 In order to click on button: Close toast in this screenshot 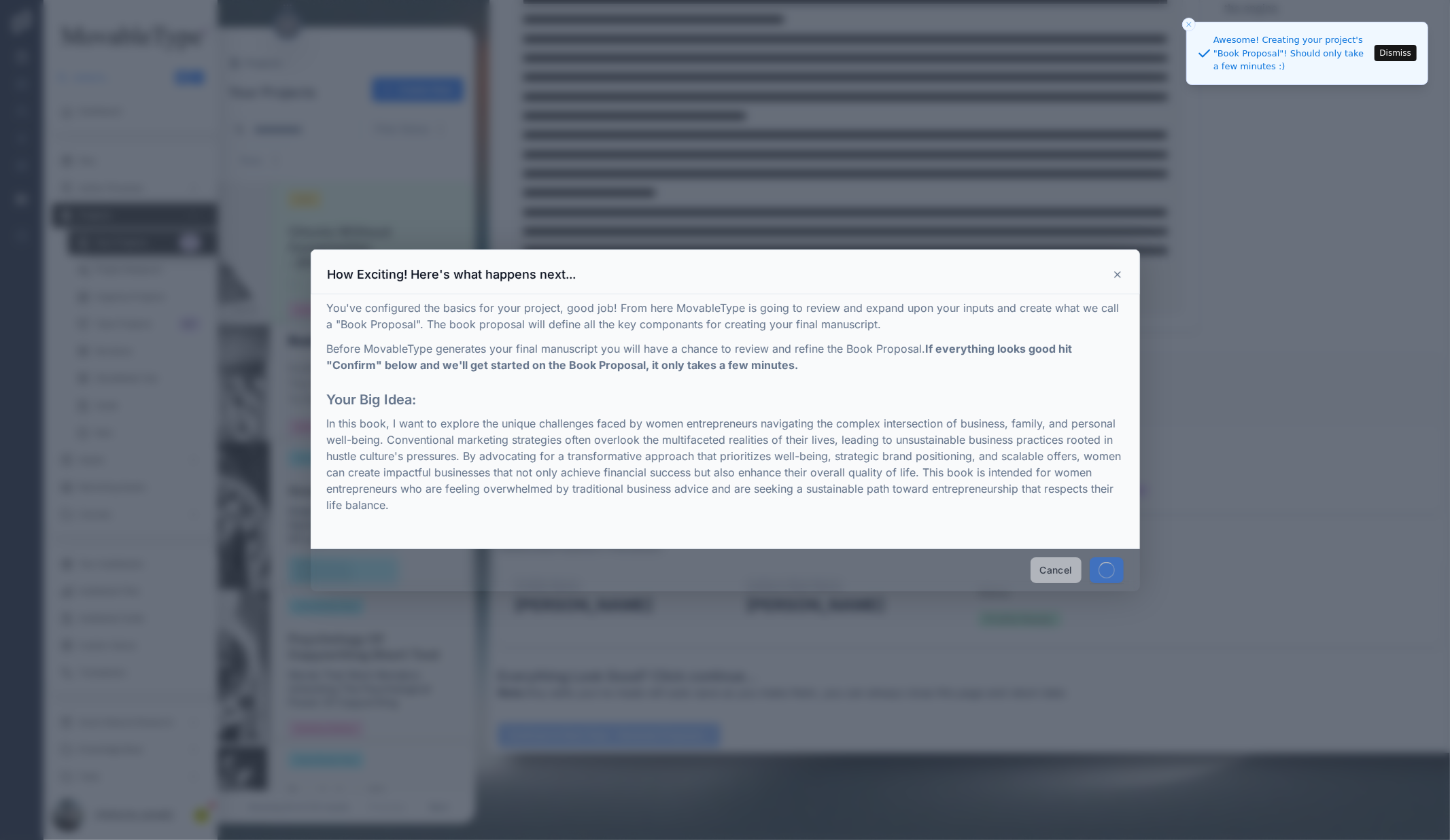, I will do `click(1189, 25)`.